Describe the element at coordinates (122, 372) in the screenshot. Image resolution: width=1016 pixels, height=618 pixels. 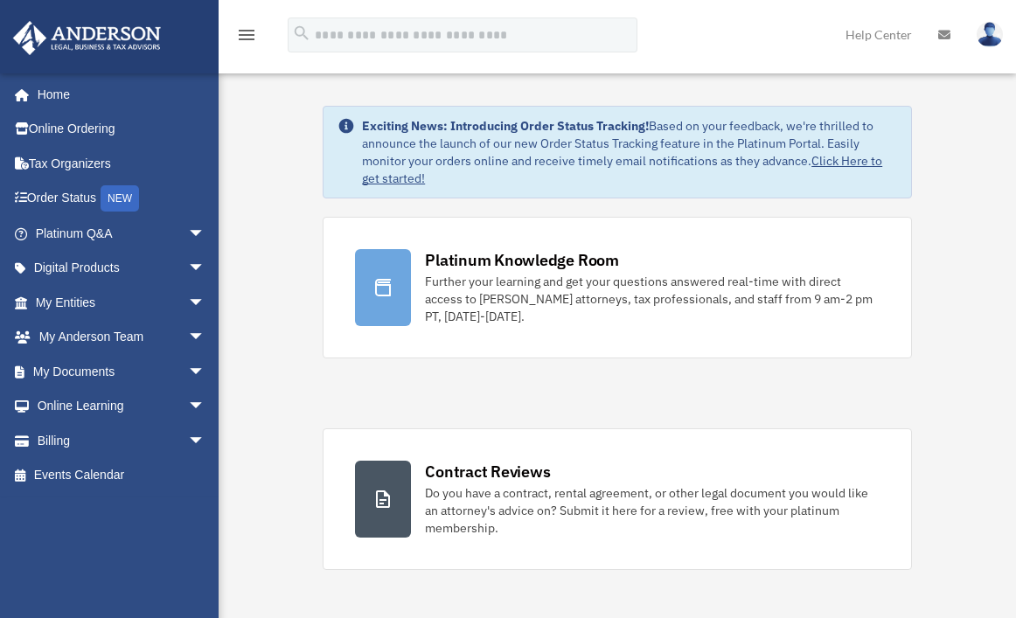
I see `a: My Documentsarrow_drop_down` at that location.